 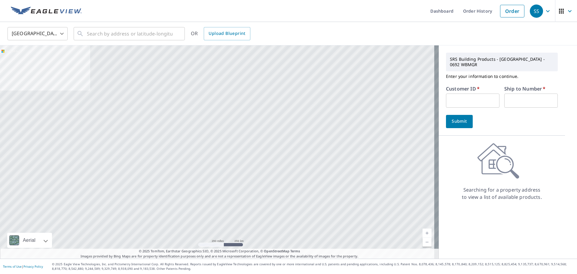 What do you see at coordinates (502, 76) in the screenshot?
I see `p: Enter your information to continue.` at bounding box center [502, 76].